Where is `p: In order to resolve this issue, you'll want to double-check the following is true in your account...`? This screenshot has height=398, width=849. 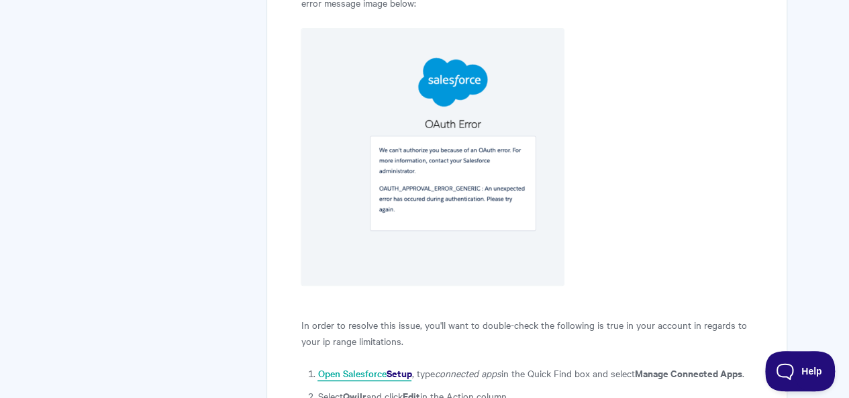
p: In order to resolve this issue, you'll want to double-check the following is true in your account... is located at coordinates (526, 333).